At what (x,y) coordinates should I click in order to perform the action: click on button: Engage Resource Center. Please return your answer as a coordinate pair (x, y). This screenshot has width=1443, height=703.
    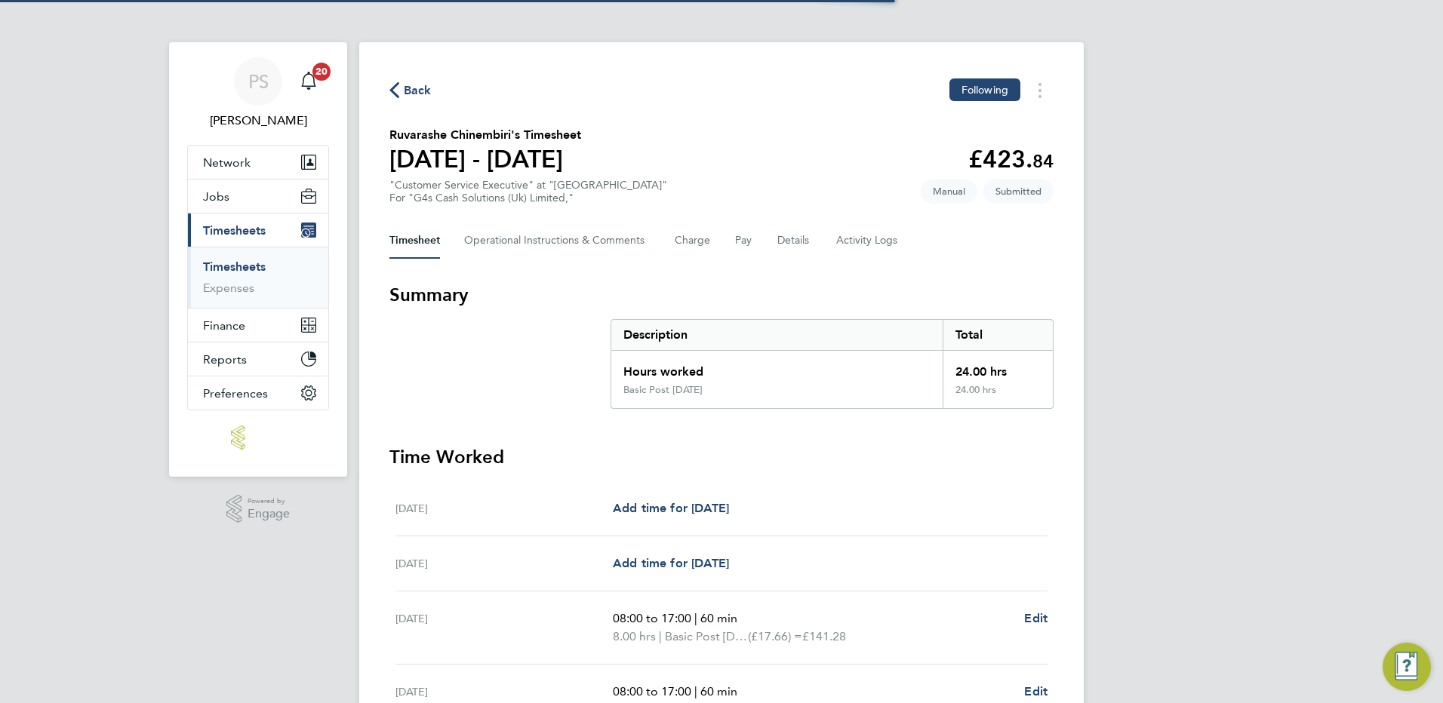
    Looking at the image, I should click on (1407, 667).